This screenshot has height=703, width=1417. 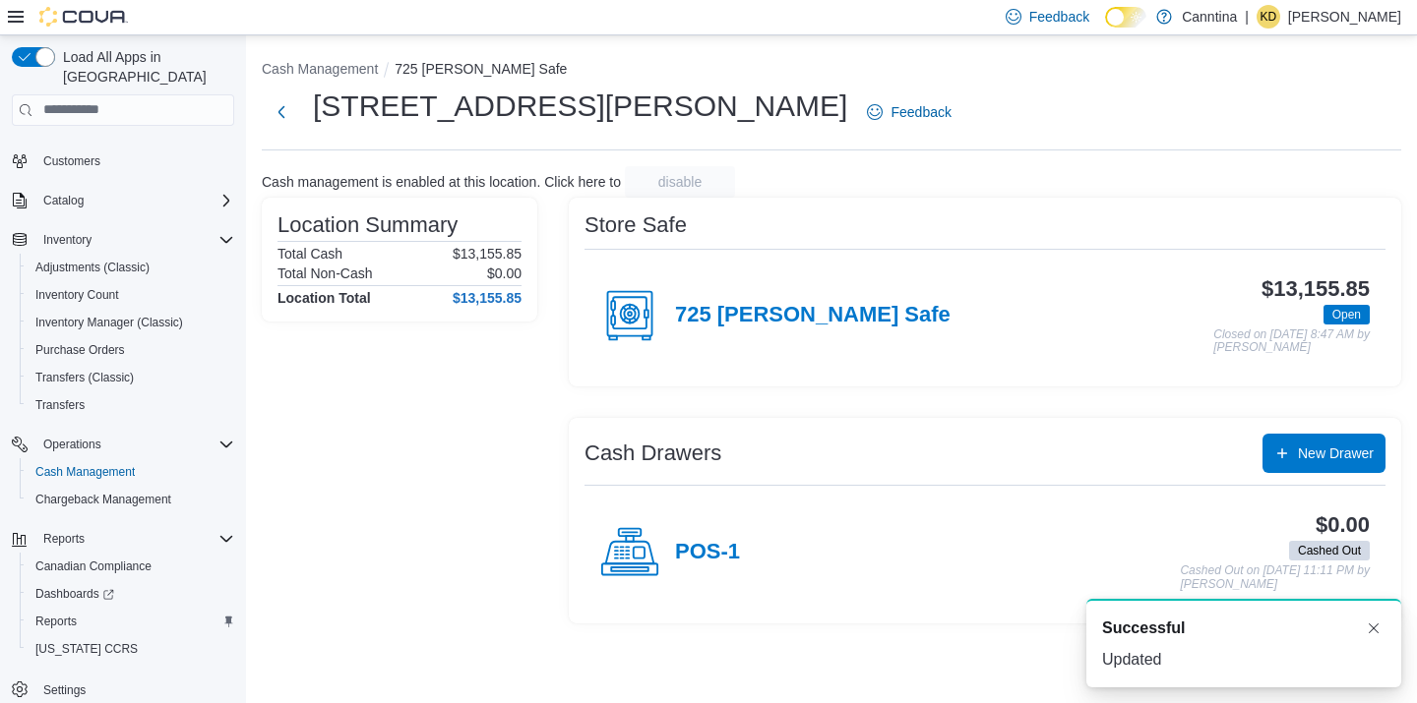 What do you see at coordinates (131, 500) in the screenshot?
I see `button: Chargeback Management` at bounding box center [131, 500].